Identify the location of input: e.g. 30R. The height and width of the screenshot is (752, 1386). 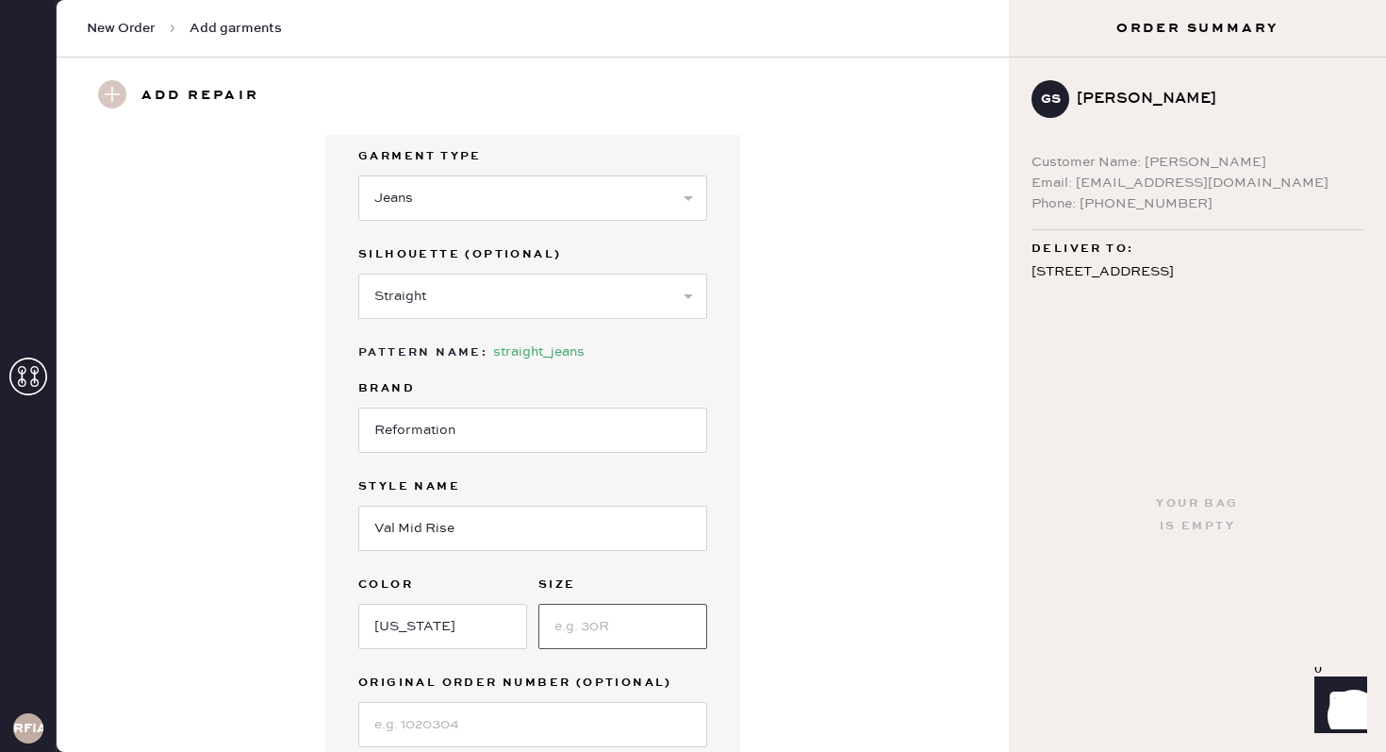
(622, 626).